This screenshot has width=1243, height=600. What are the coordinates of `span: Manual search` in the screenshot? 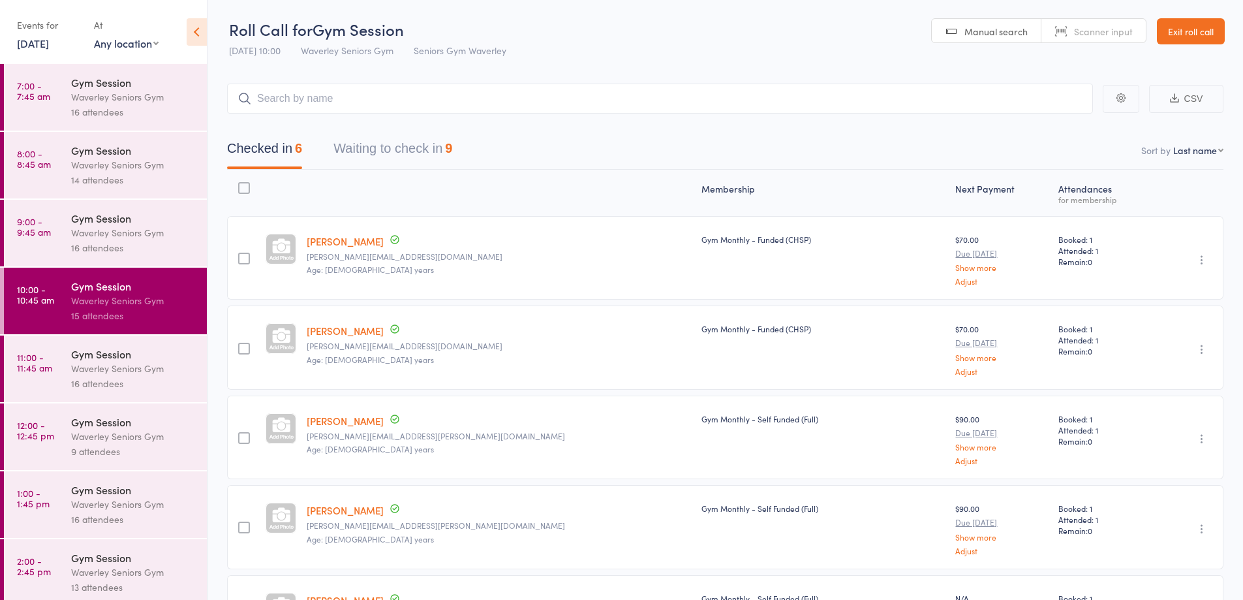 It's located at (996, 31).